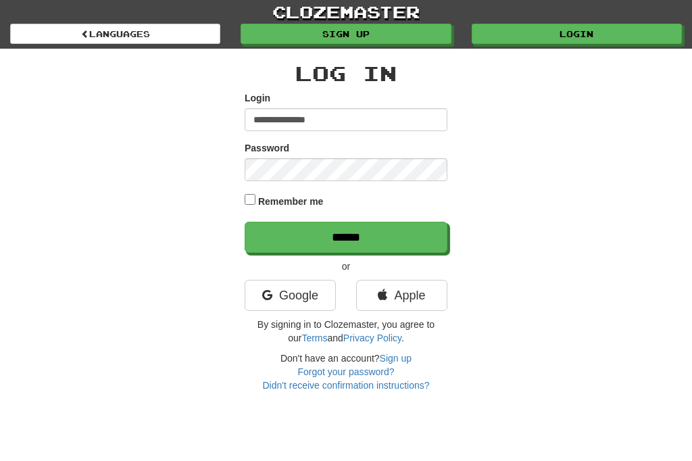  I want to click on a: Didn't receive confirmation instructions?, so click(345, 385).